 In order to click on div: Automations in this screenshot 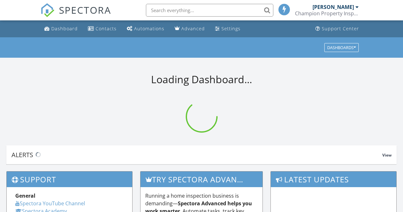, I will do `click(149, 28)`.